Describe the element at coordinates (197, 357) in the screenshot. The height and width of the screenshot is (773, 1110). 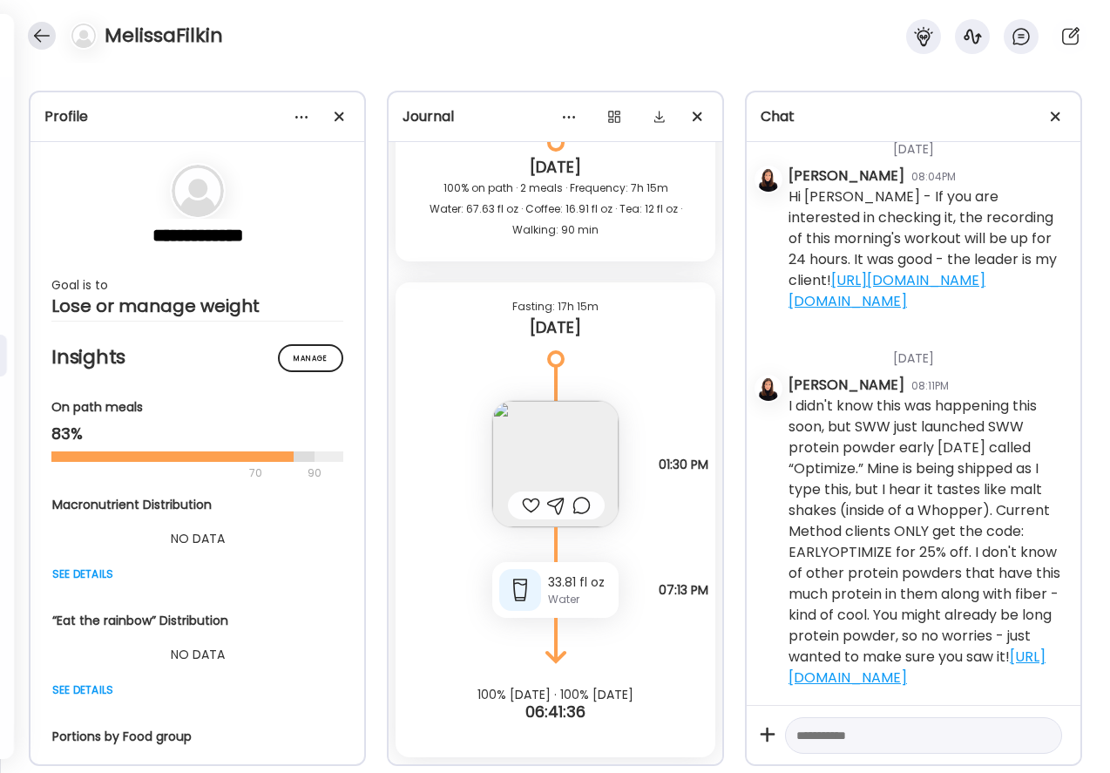
I see `h2: Insights` at that location.